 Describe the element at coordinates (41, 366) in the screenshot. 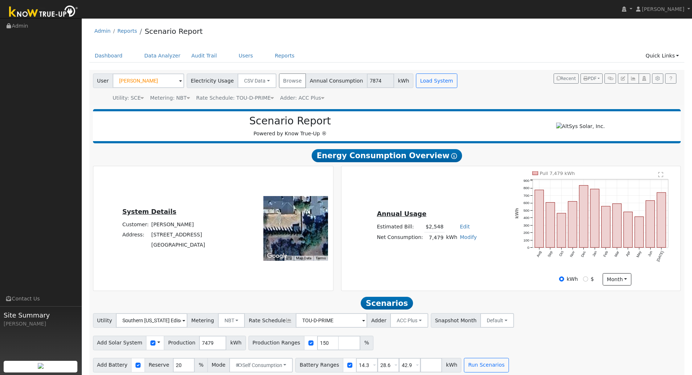

I see `img: retrieve` at that location.